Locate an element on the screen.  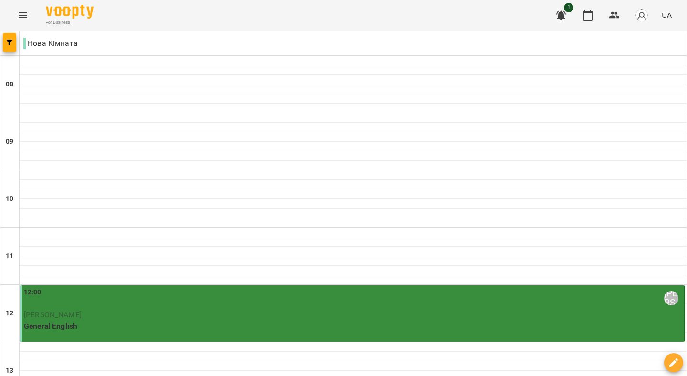
h6: 08 is located at coordinates (10, 84).